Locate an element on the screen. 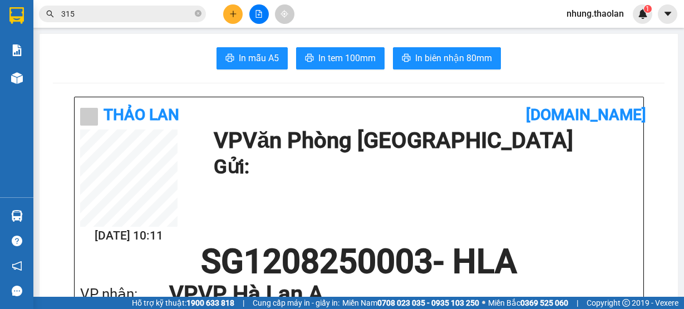  strong: 0708 023 035 - 0935 103 250 is located at coordinates (428, 303).